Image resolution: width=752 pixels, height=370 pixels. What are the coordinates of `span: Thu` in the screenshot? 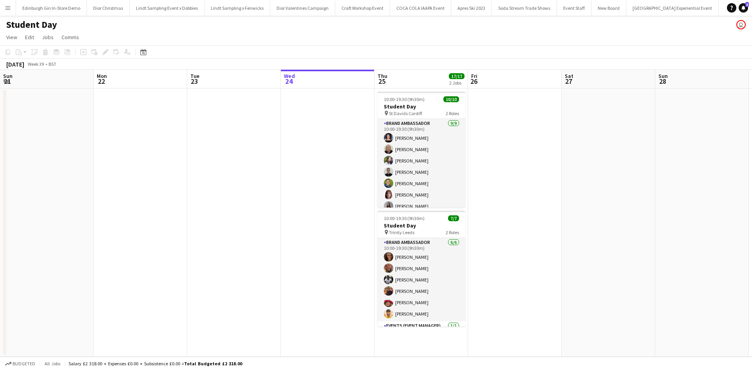 It's located at (382, 76).